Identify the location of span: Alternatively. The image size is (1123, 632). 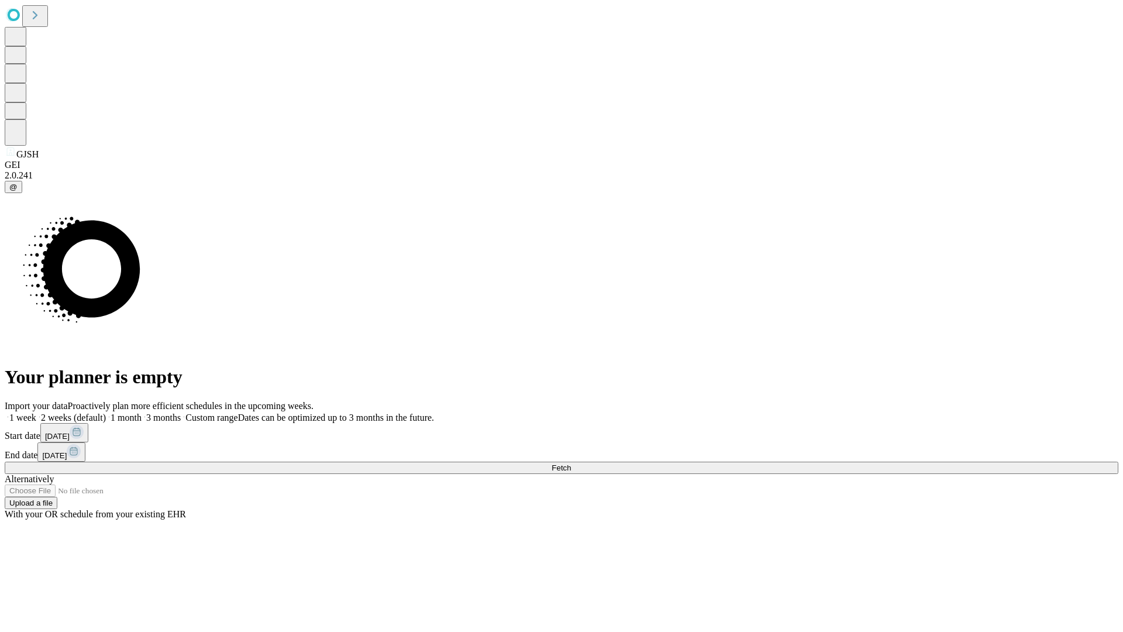
(29, 479).